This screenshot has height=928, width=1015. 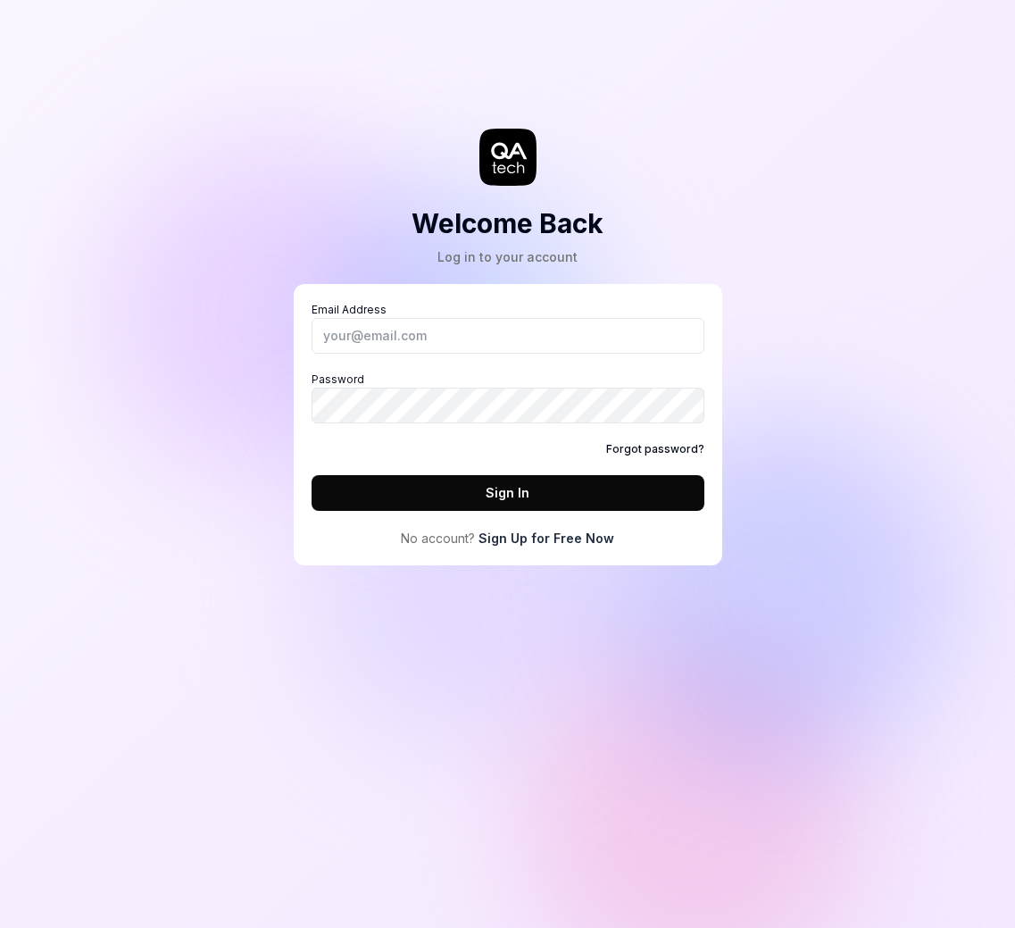 I want to click on label: Password, so click(x=508, y=397).